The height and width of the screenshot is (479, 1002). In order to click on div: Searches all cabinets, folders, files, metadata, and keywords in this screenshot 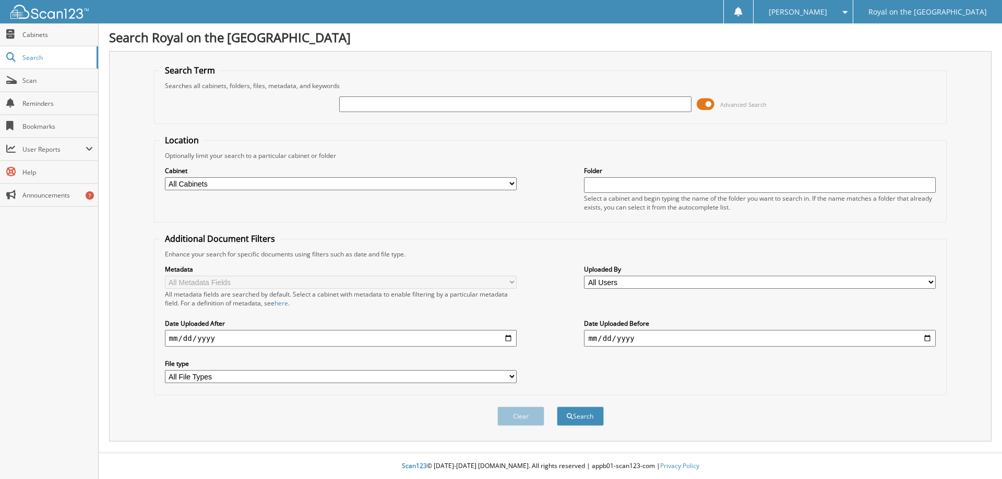, I will do `click(550, 86)`.